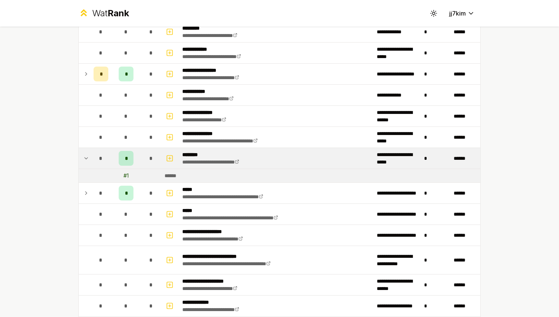 The height and width of the screenshot is (317, 559). What do you see at coordinates (462, 13) in the screenshot?
I see `button: jj7kim` at bounding box center [462, 13].